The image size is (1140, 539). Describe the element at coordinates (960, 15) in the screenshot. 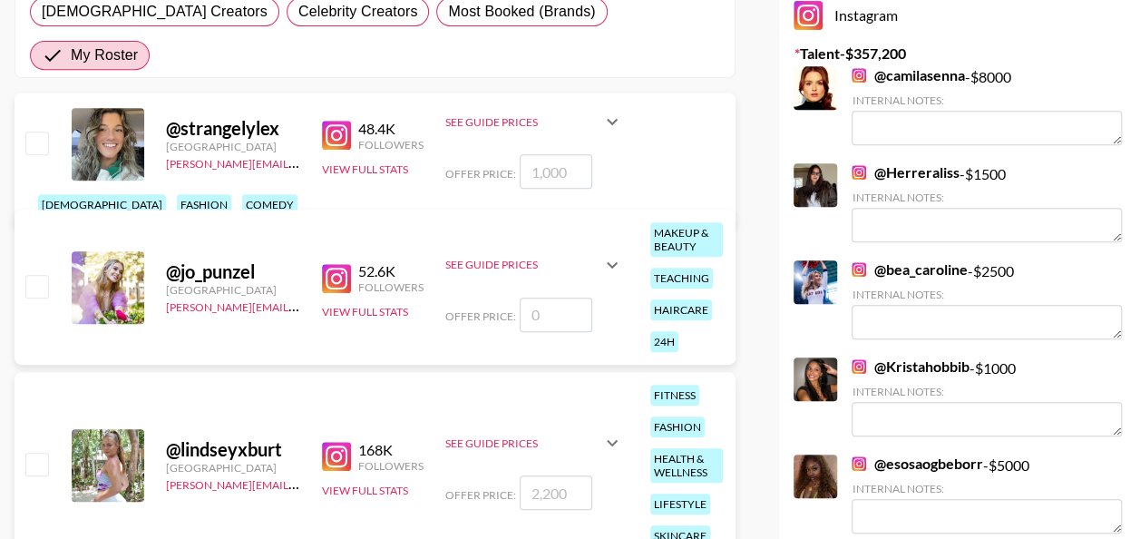

I see `div: Instagram` at that location.